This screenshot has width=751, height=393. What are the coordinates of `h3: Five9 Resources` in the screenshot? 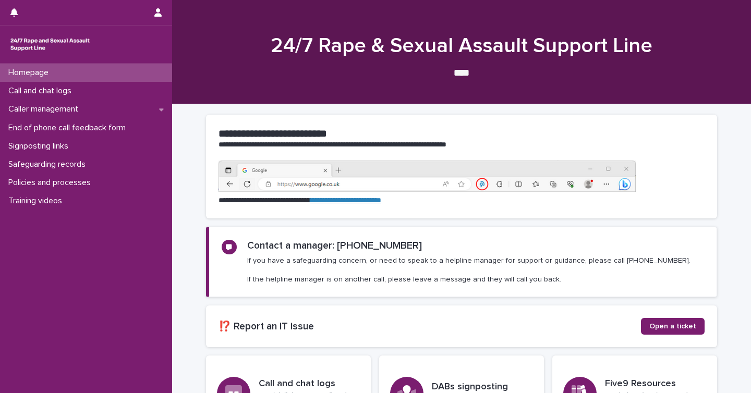 It's located at (656, 384).